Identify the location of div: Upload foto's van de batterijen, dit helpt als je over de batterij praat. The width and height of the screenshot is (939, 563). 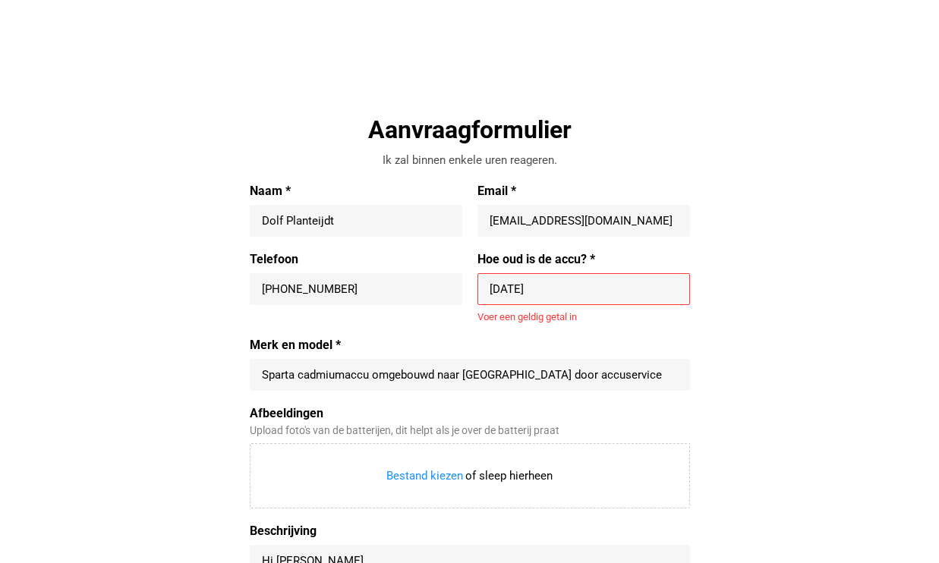
(470, 430).